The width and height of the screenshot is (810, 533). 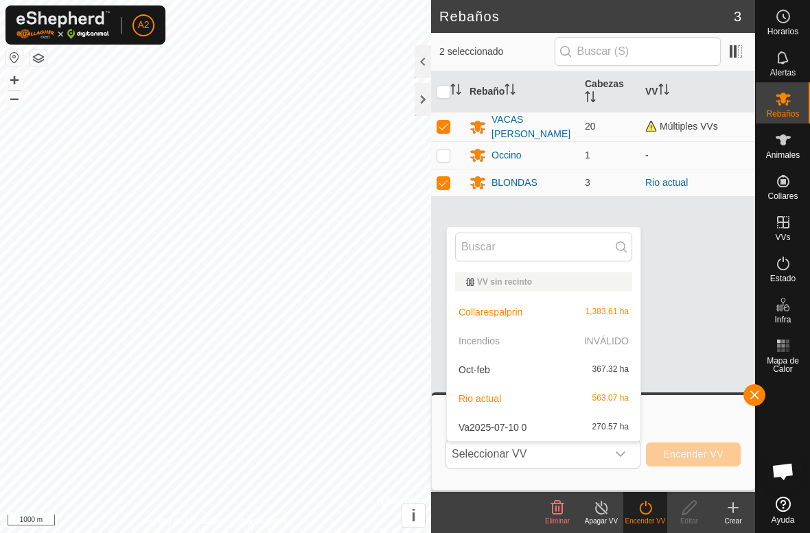 What do you see at coordinates (490, 312) in the screenshot?
I see `span: Collarespalprin` at bounding box center [490, 312].